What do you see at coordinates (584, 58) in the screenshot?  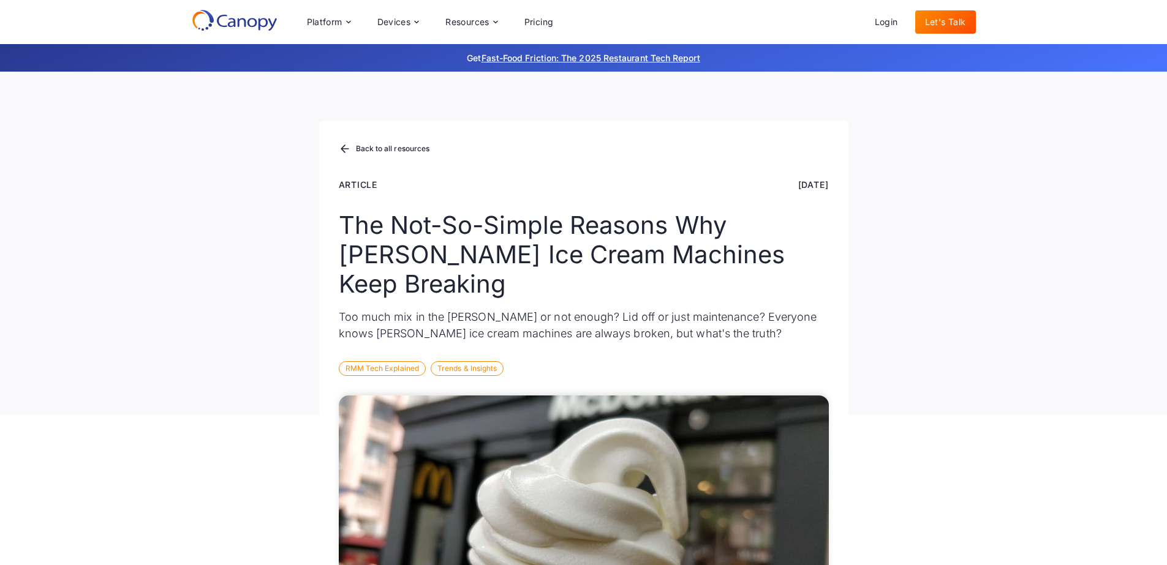 I see `p: Get` at bounding box center [584, 58].